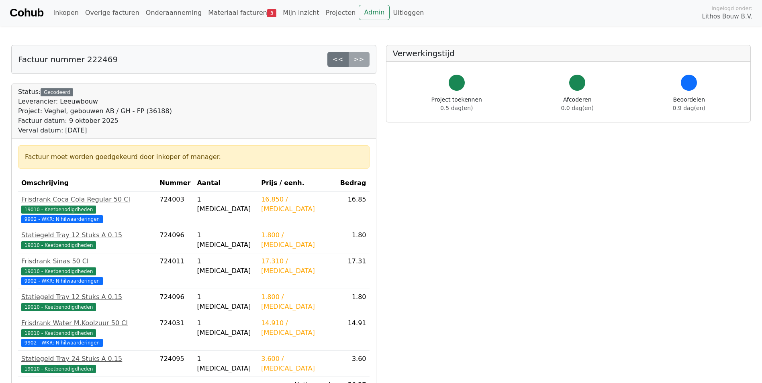  I want to click on td: 17.31, so click(353, 271).